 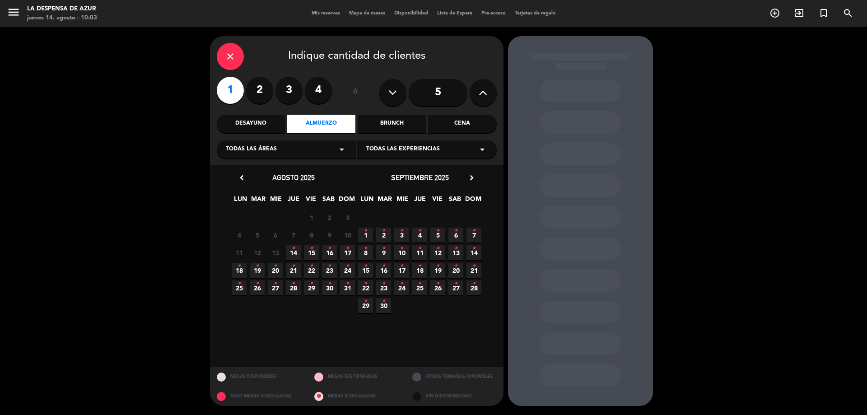 What do you see at coordinates (355, 93) in the screenshot?
I see `div: ó` at bounding box center [355, 93].